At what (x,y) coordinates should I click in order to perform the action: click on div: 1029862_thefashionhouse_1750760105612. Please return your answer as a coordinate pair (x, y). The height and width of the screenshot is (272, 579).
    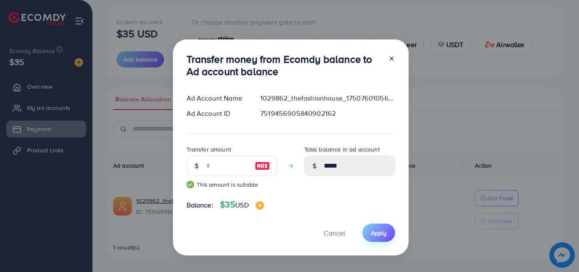
    Looking at the image, I should click on (327, 98).